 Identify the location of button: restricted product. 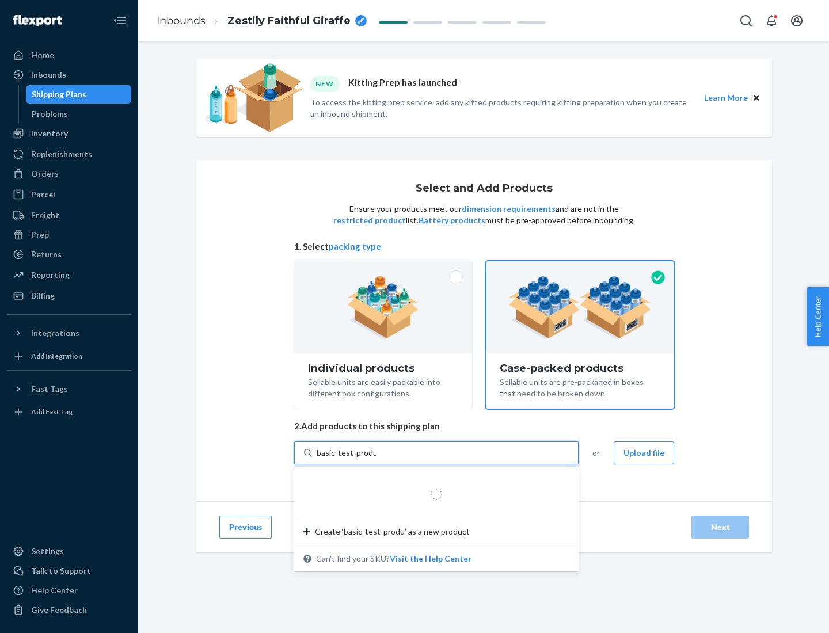
(370, 221).